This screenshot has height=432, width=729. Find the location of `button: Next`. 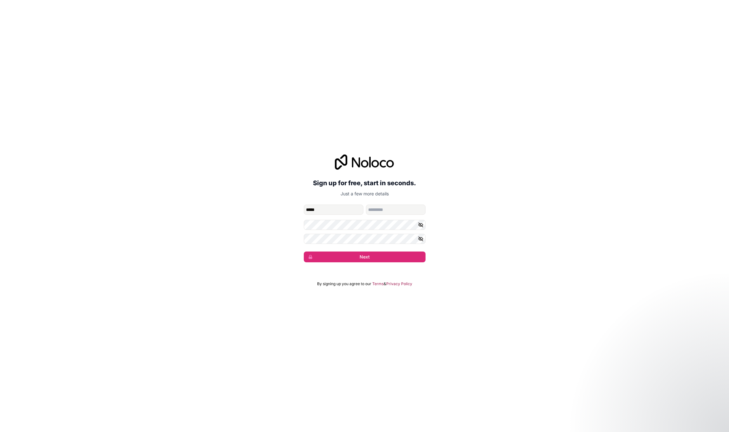

button: Next is located at coordinates (364, 257).